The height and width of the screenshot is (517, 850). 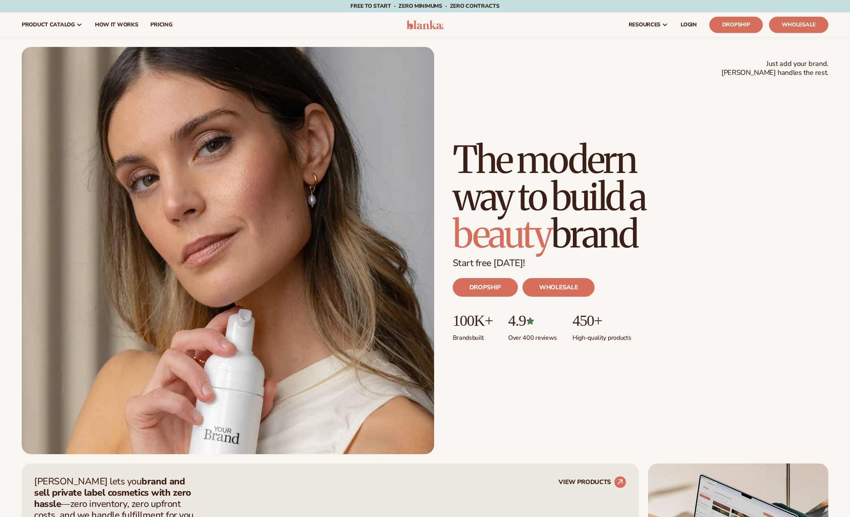 I want to click on img: logo, so click(x=425, y=25).